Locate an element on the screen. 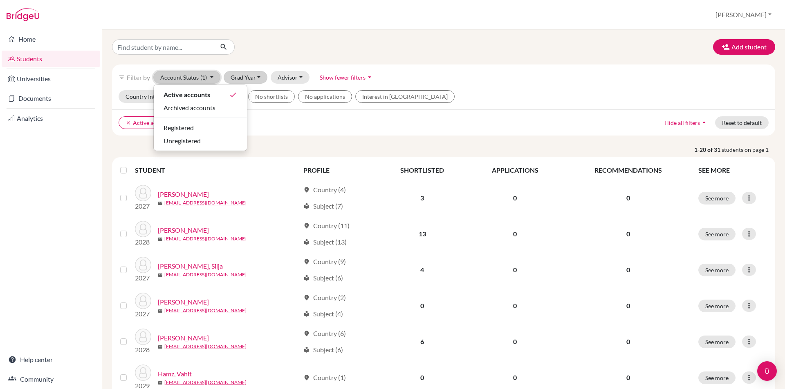 The image size is (785, 389). div: Open Intercom Messenger is located at coordinates (767, 371).